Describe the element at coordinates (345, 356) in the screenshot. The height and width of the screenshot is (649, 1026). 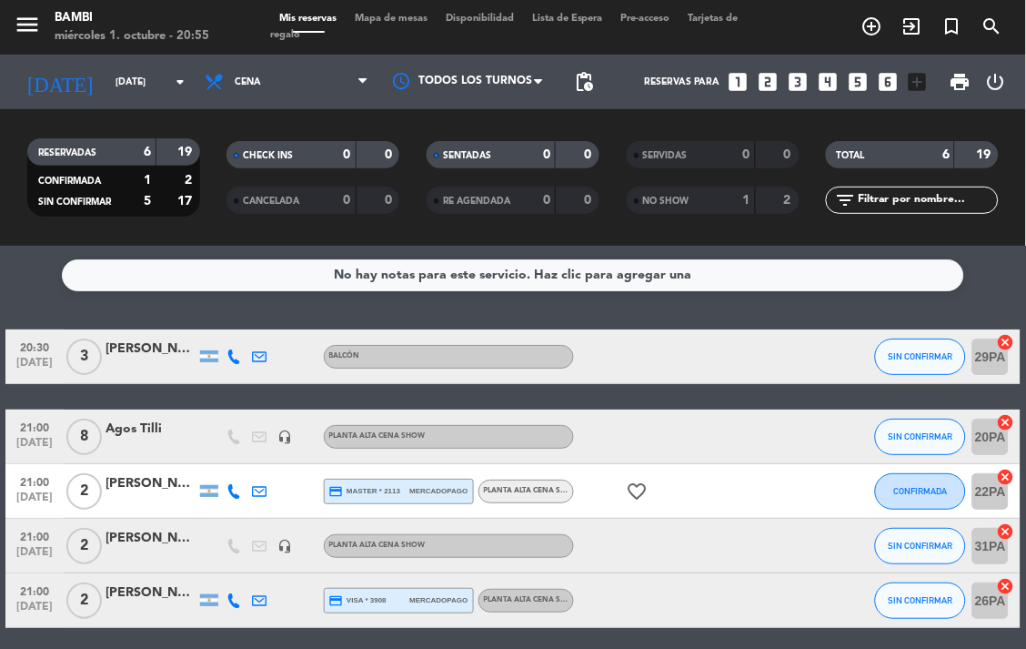
I see `span: BALCÓN` at that location.